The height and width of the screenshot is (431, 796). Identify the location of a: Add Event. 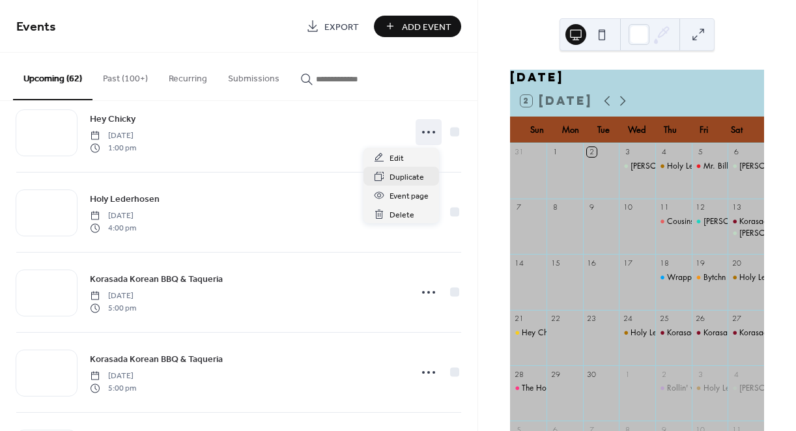
(418, 26).